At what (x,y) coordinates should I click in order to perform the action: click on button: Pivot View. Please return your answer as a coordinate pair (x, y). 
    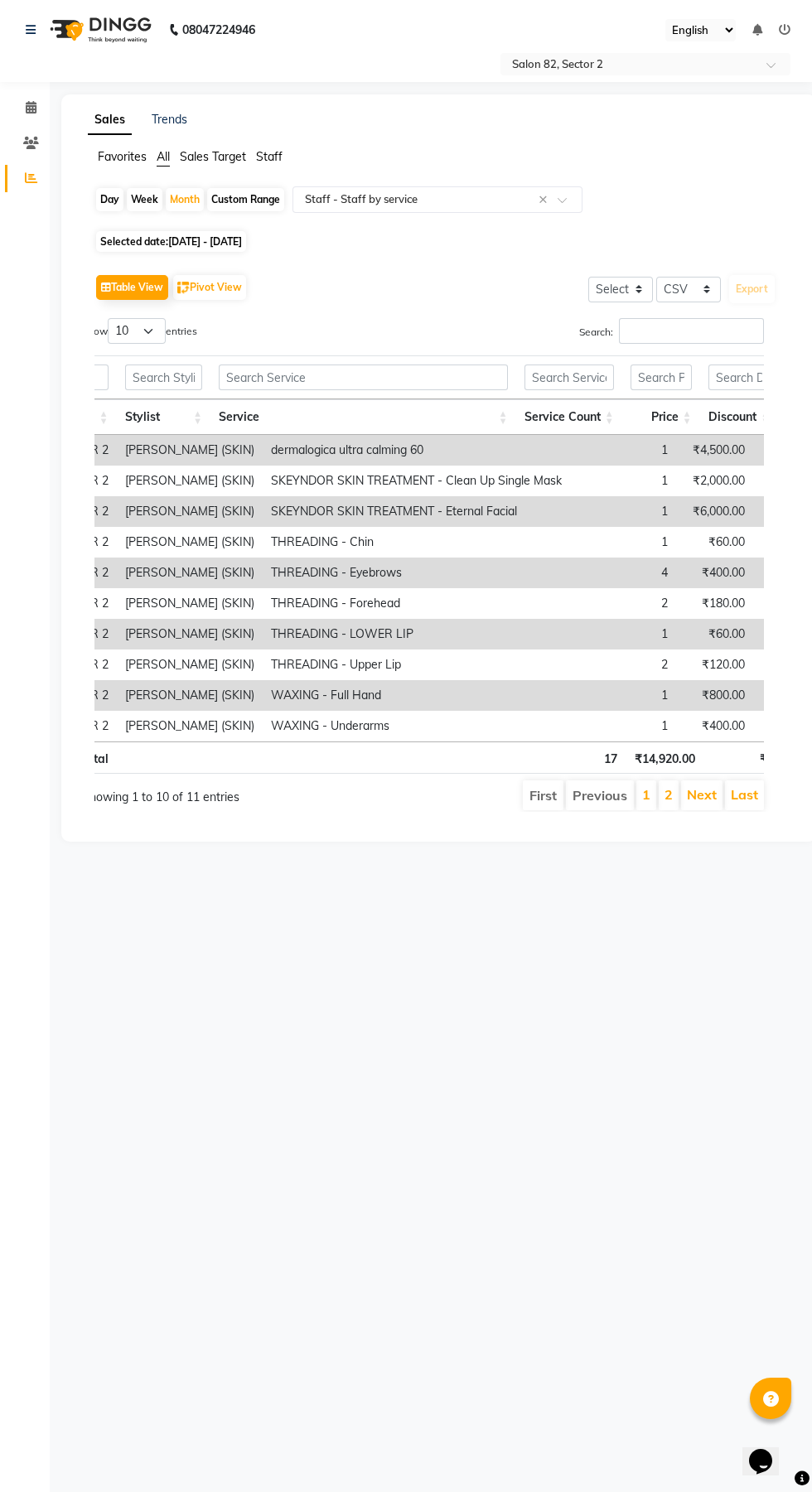
    Looking at the image, I should click on (209, 288).